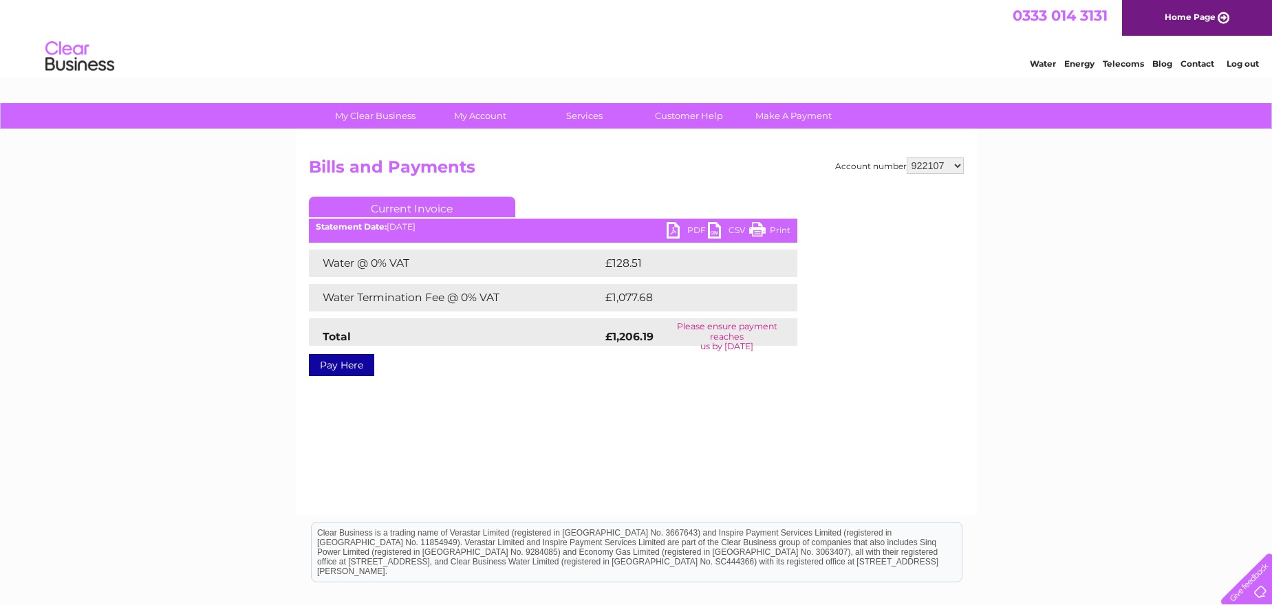 The width and height of the screenshot is (1272, 605). I want to click on a: Water, so click(1043, 63).